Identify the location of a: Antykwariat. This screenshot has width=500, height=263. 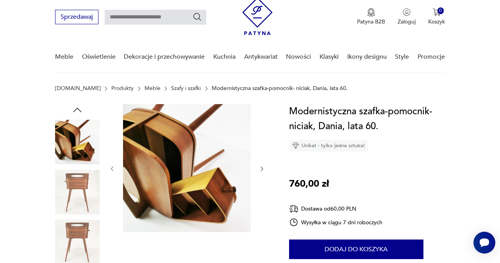
(261, 57).